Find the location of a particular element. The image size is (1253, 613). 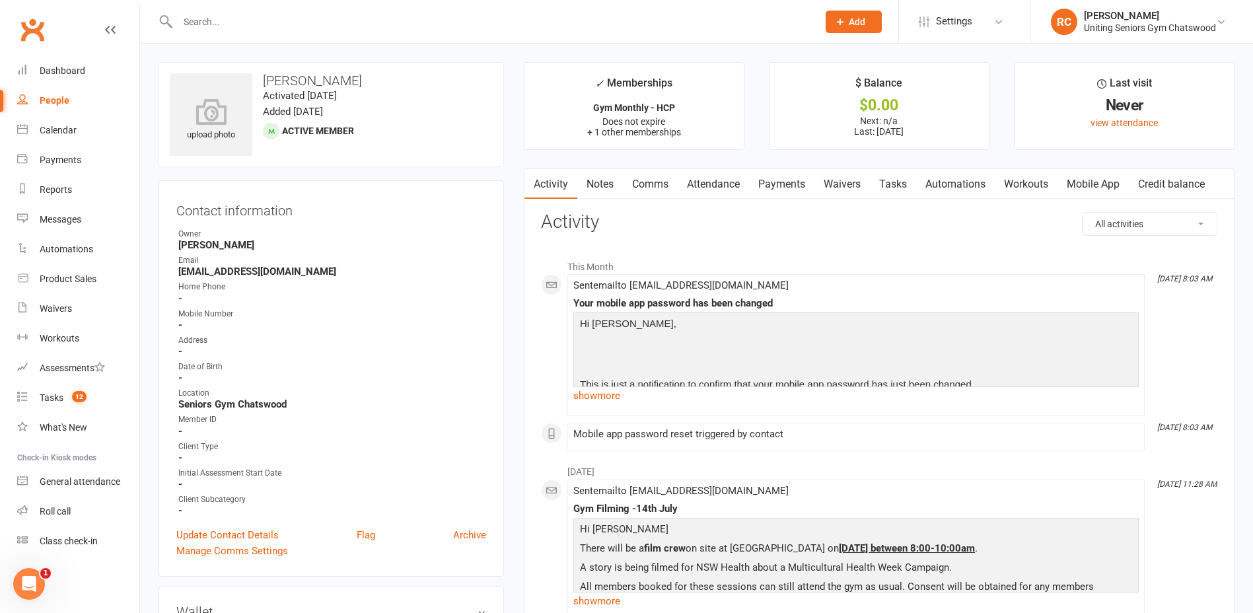

div: Owner is located at coordinates (332, 234).